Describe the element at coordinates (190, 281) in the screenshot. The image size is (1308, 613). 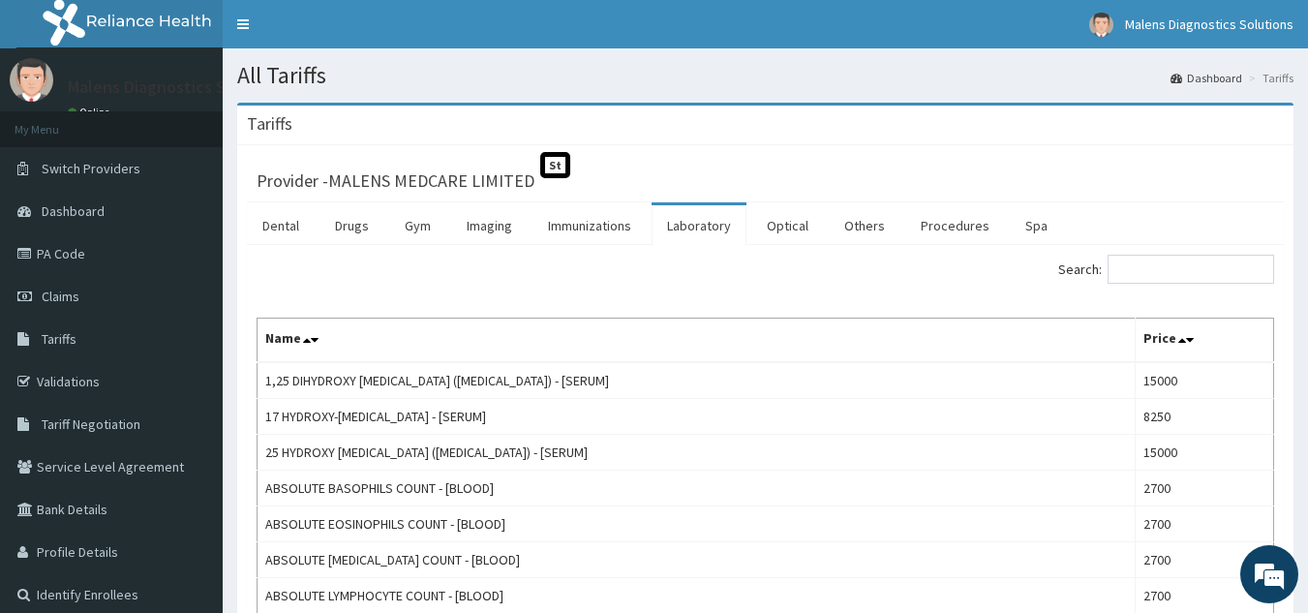
I see `span: We're online!` at that location.